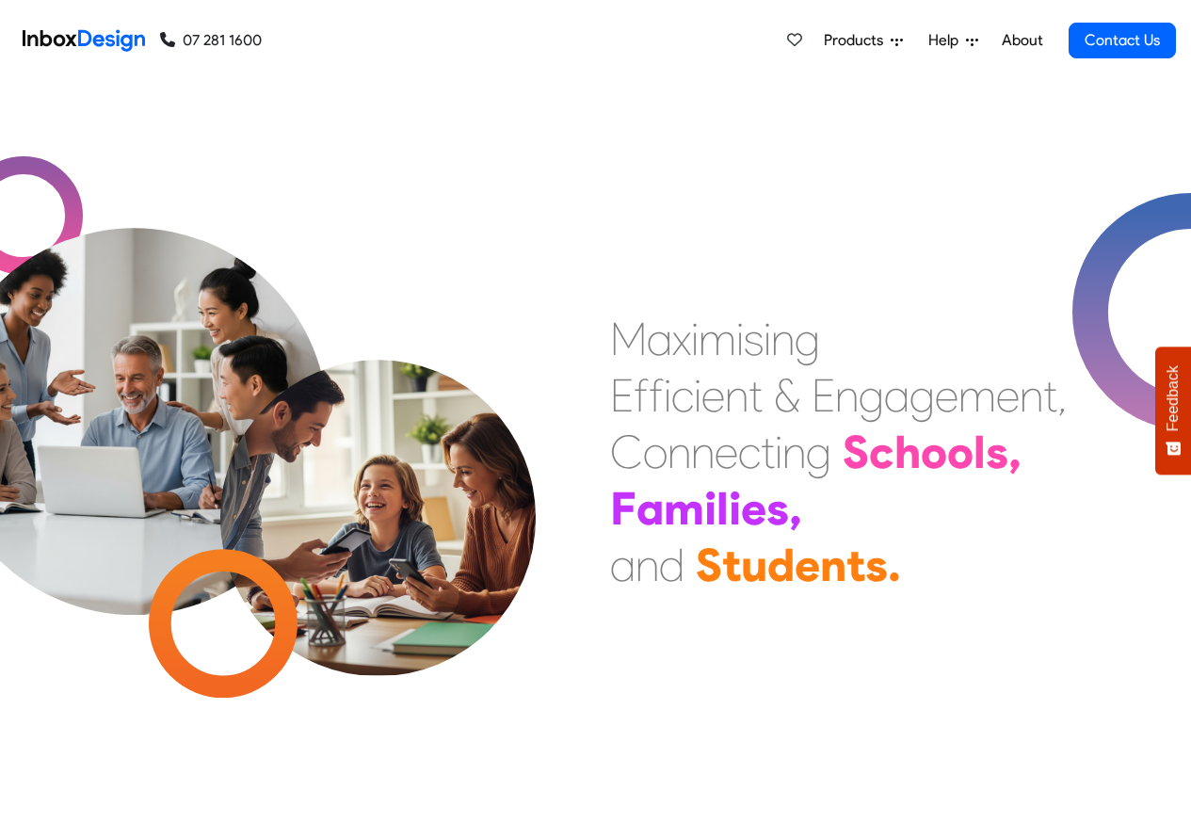 The height and width of the screenshot is (822, 1191). I want to click on div: M, so click(628, 339).